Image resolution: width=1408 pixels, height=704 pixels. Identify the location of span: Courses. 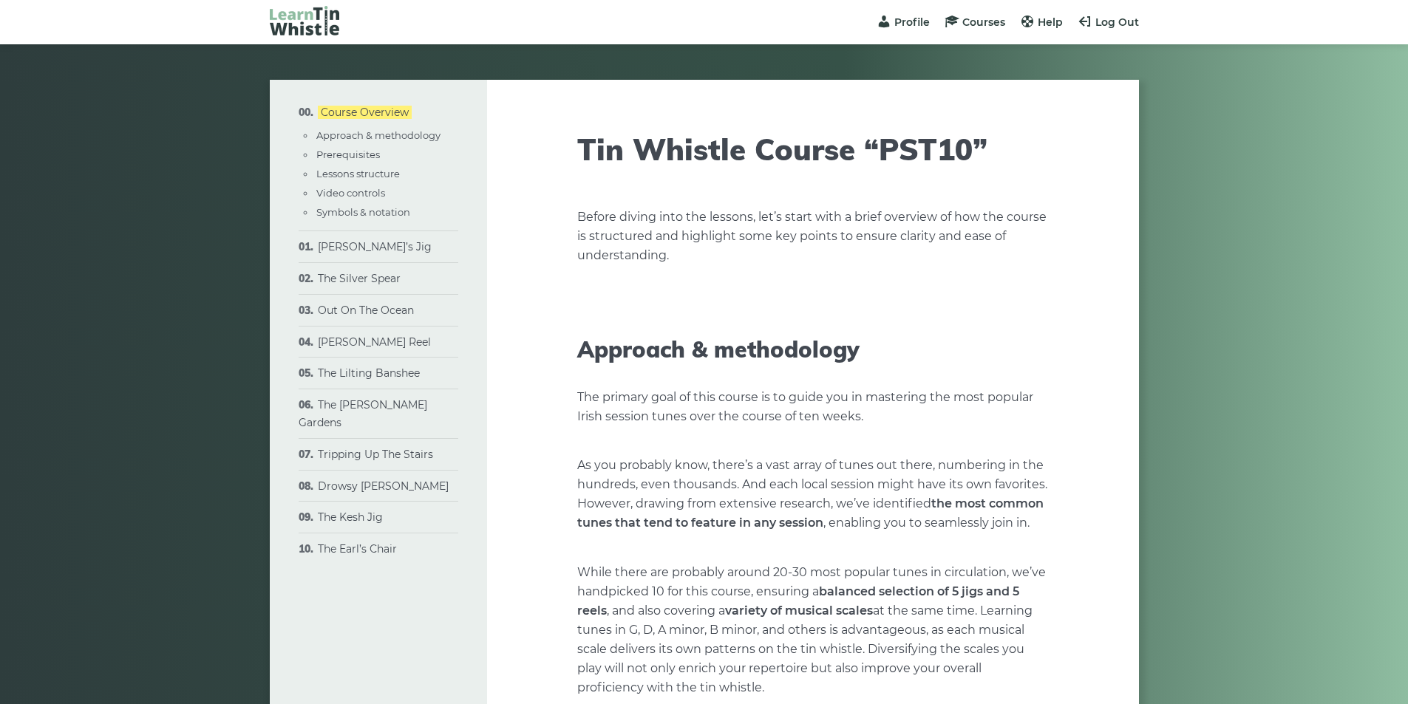
(984, 22).